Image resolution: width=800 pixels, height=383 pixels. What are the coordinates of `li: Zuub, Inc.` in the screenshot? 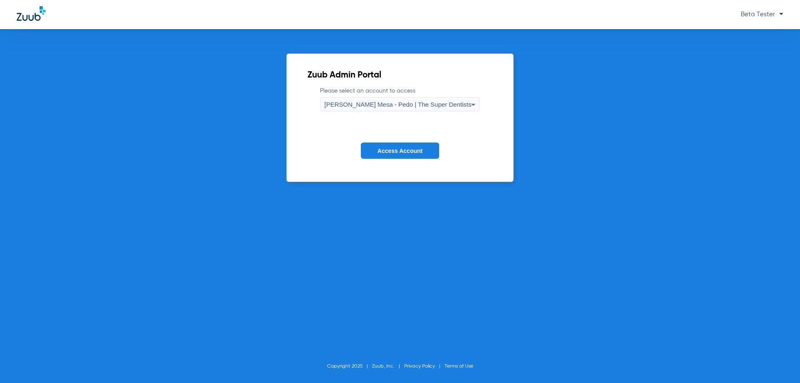 It's located at (388, 366).